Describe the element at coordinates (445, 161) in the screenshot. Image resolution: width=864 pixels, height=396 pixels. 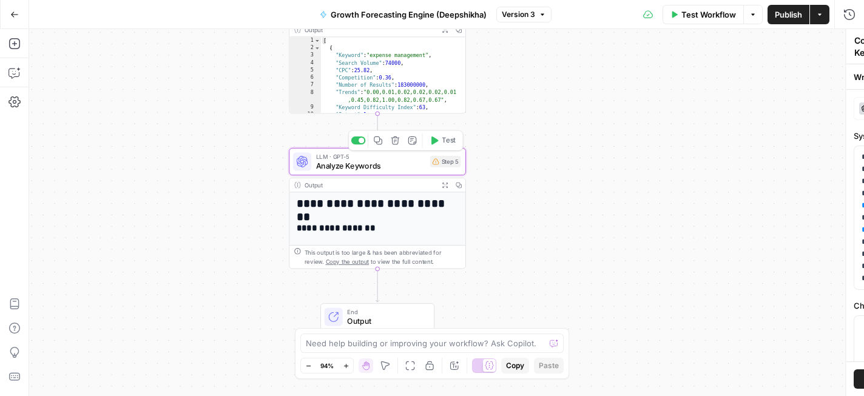
I see `div: Step 5` at that location.